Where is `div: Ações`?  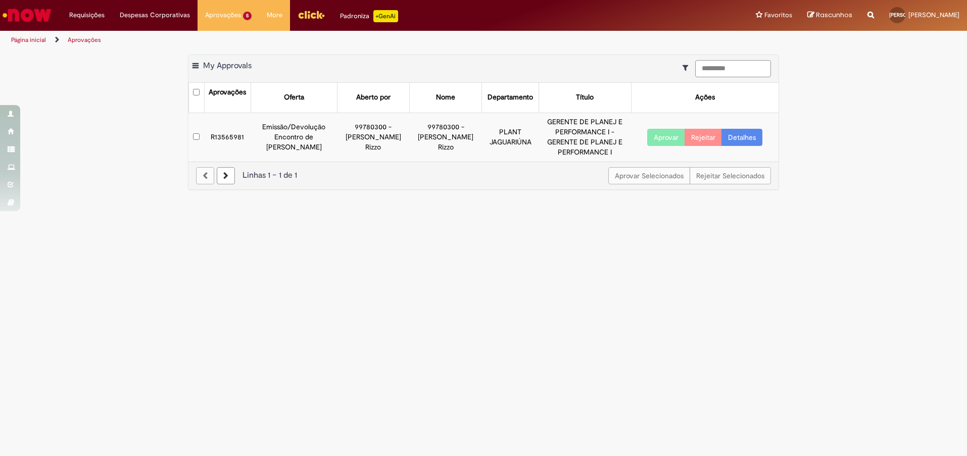 div: Ações is located at coordinates (705, 98).